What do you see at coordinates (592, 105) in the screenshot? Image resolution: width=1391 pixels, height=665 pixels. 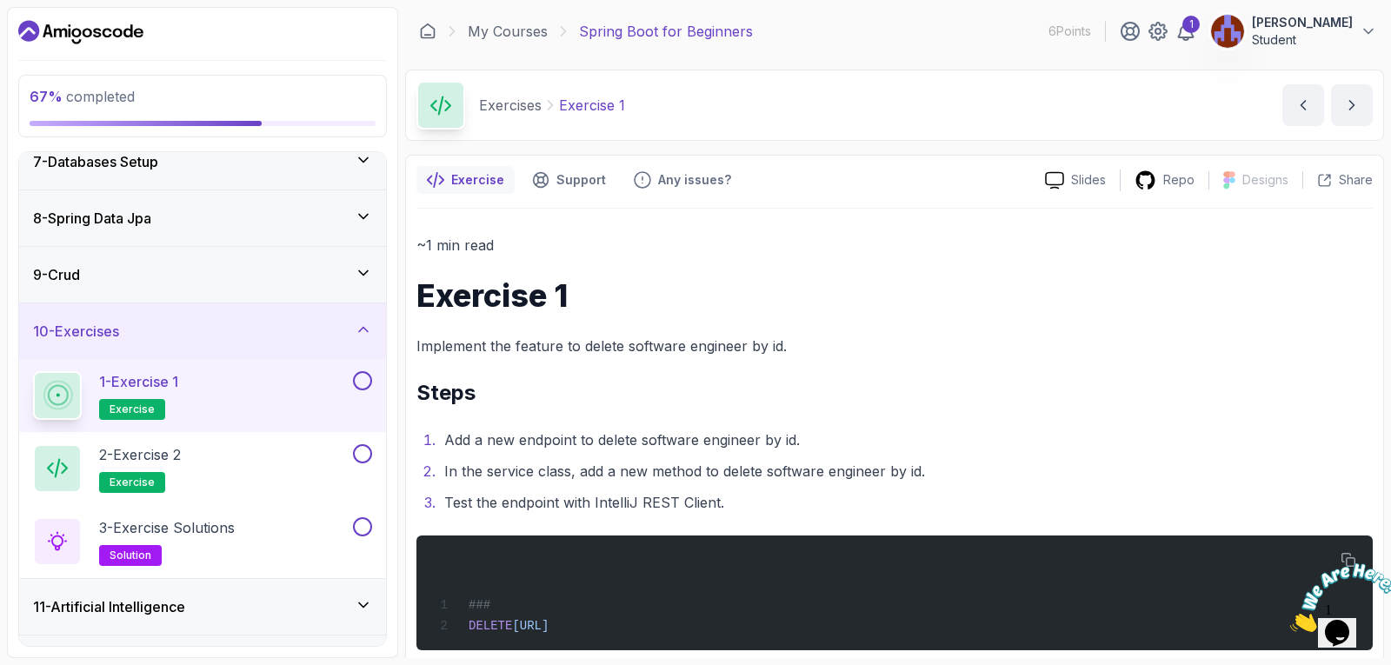 I see `p: Exercise 1` at bounding box center [592, 105].